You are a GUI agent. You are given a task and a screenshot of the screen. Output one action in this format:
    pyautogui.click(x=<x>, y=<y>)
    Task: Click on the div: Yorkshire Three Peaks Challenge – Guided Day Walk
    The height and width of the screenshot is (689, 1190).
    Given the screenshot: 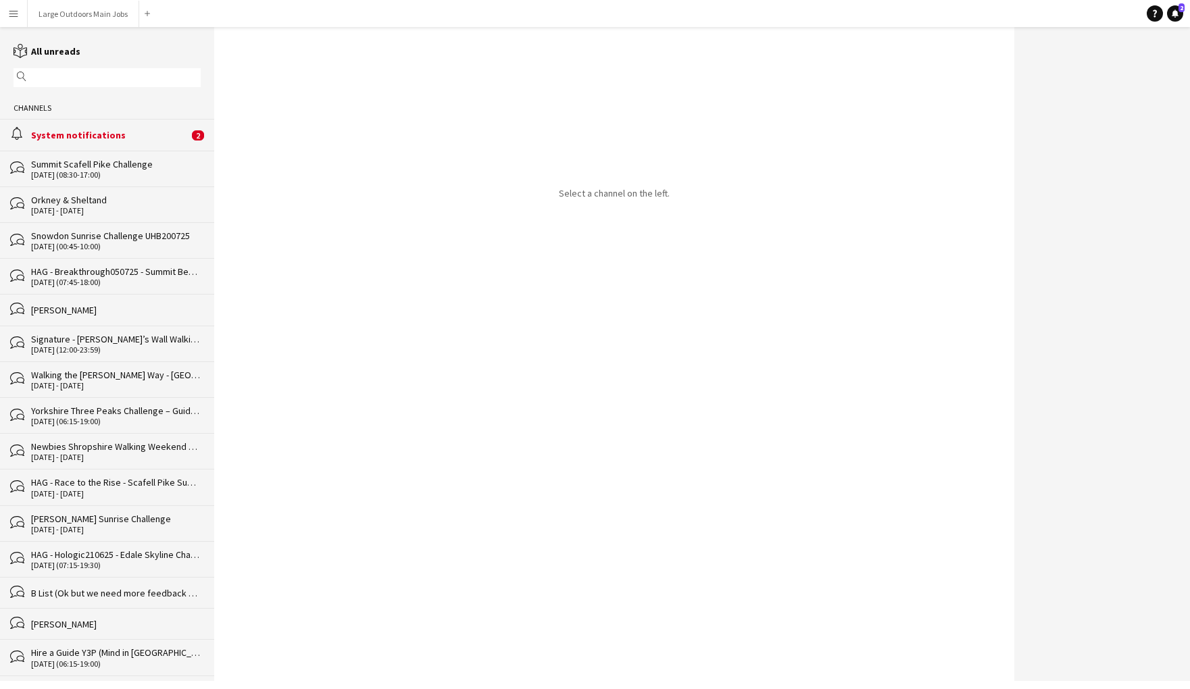 What is the action you would take?
    pyautogui.click(x=116, y=411)
    